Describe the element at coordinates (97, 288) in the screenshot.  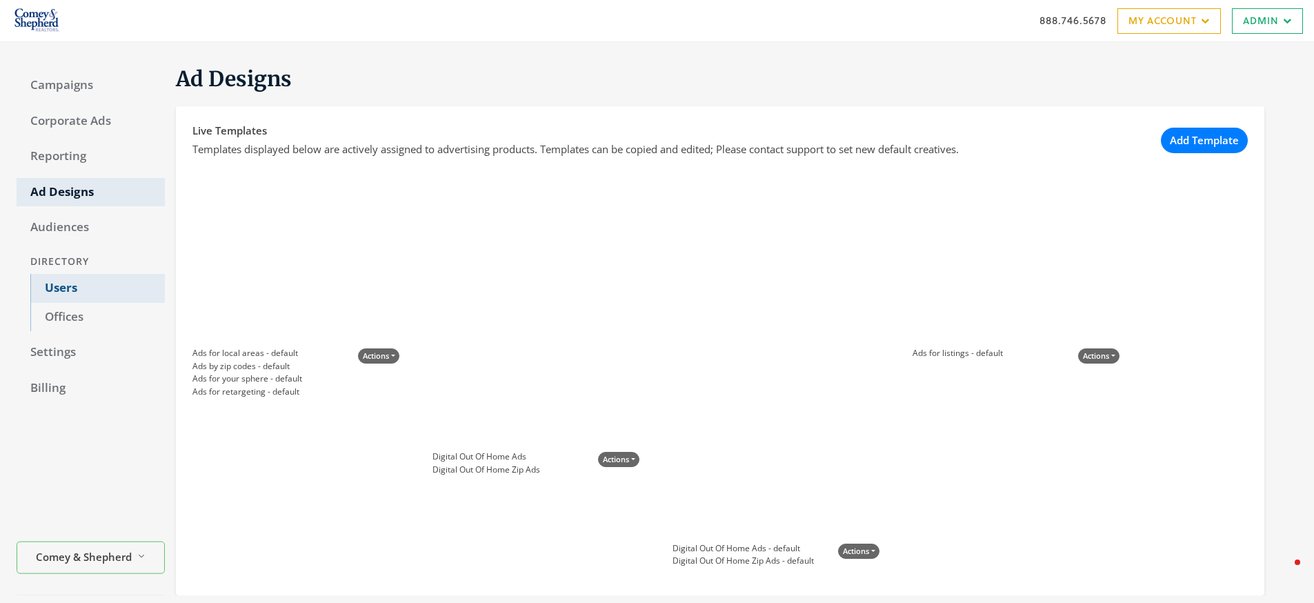
I see `a: Users` at that location.